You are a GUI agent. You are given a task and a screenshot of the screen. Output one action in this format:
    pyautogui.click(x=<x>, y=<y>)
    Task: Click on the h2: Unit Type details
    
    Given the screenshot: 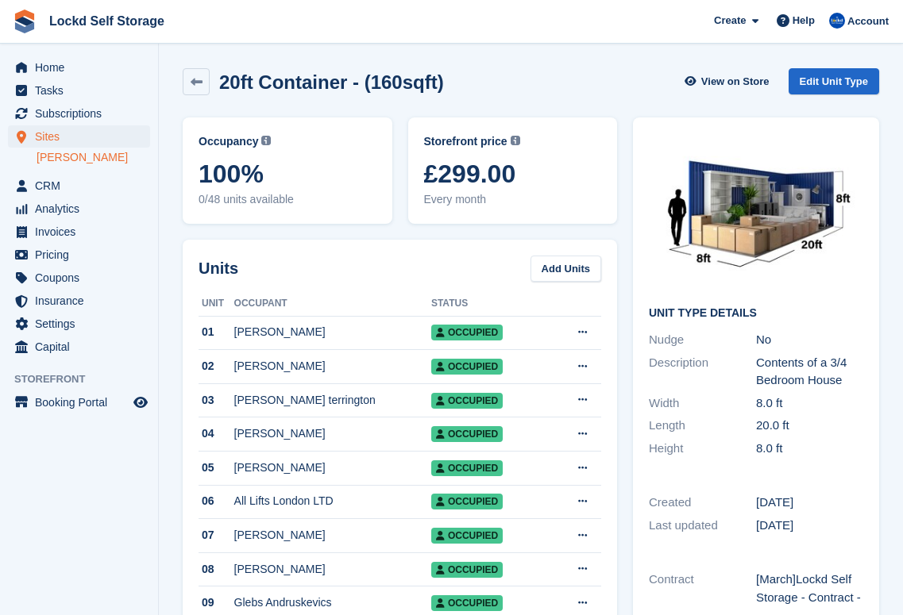 What is the action you would take?
    pyautogui.click(x=756, y=314)
    